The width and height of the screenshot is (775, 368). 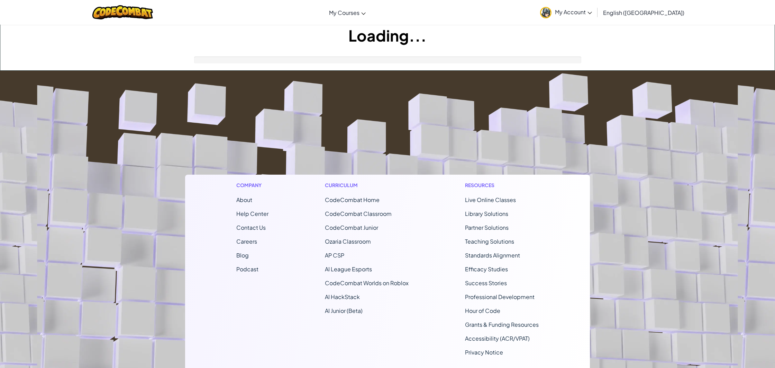 What do you see at coordinates (252, 185) in the screenshot?
I see `h1: Company` at bounding box center [252, 185].